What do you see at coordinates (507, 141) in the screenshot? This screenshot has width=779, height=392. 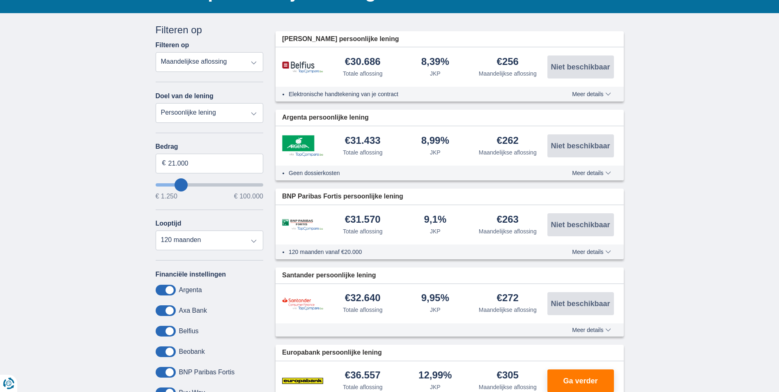 I see `div: €262` at bounding box center [507, 141].